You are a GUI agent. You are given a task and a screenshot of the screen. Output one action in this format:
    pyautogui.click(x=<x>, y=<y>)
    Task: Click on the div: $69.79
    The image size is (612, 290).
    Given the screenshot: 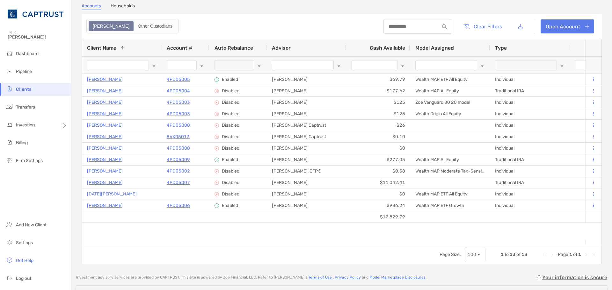 What is the action you would take?
    pyautogui.click(x=378, y=79)
    